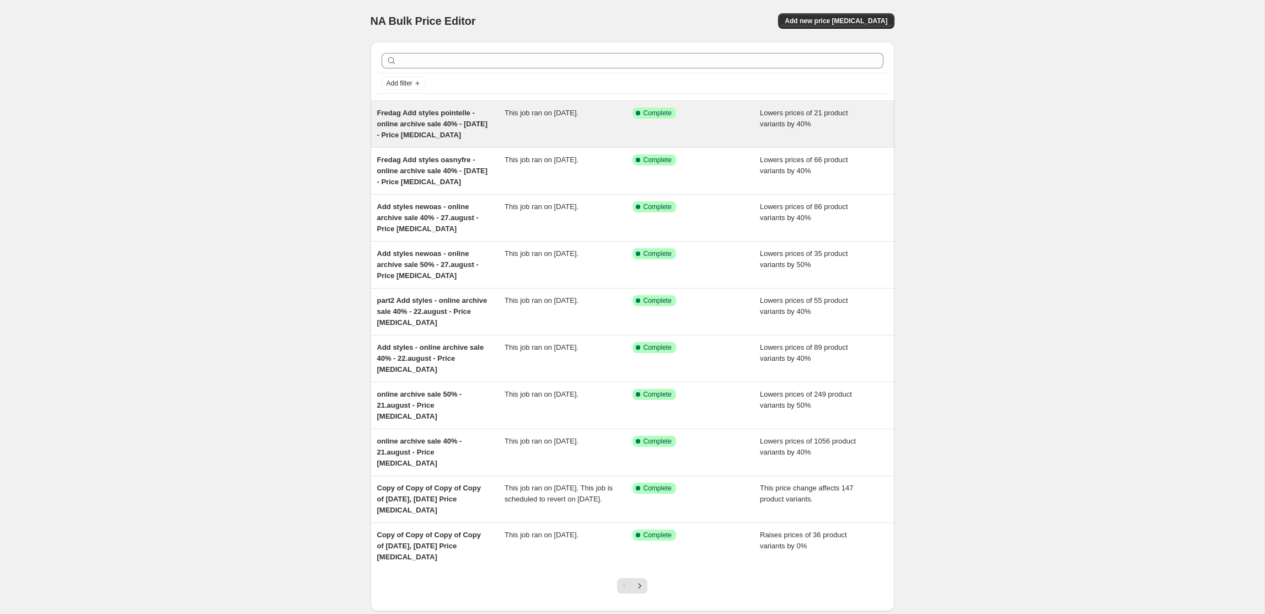 The height and width of the screenshot is (614, 1265). What do you see at coordinates (806, 399) in the screenshot?
I see `span: Lowers prices of 249 product variants by 50%` at bounding box center [806, 399].